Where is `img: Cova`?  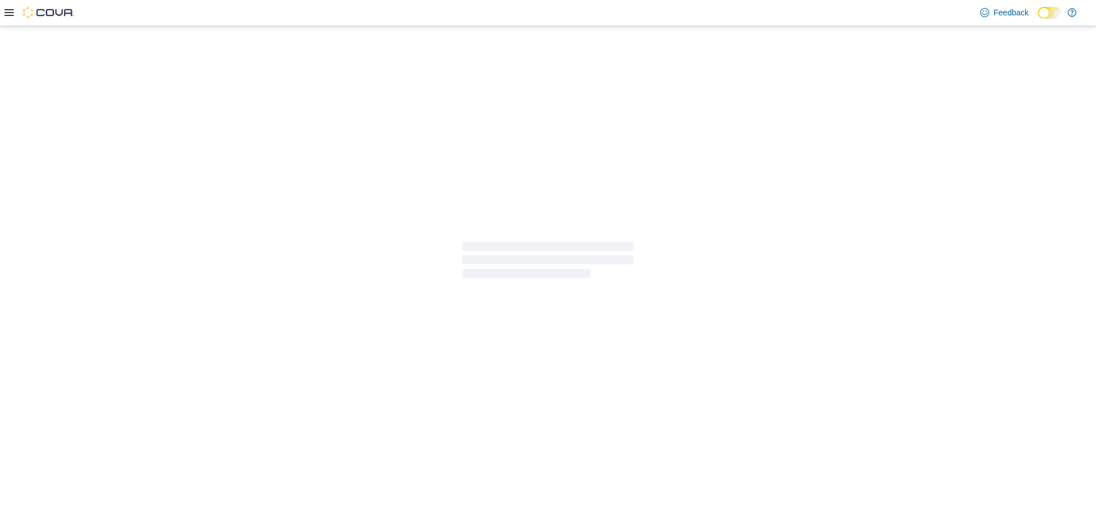
img: Cova is located at coordinates (49, 13).